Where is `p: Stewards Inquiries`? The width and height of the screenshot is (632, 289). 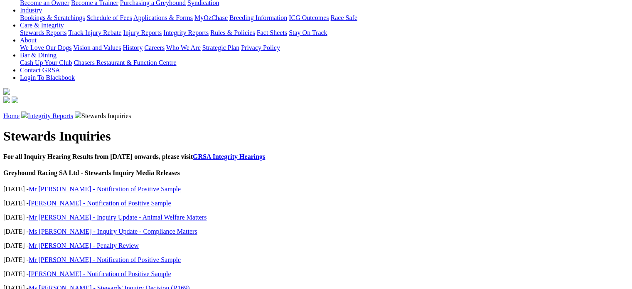 p: Stewards Inquiries is located at coordinates (316, 115).